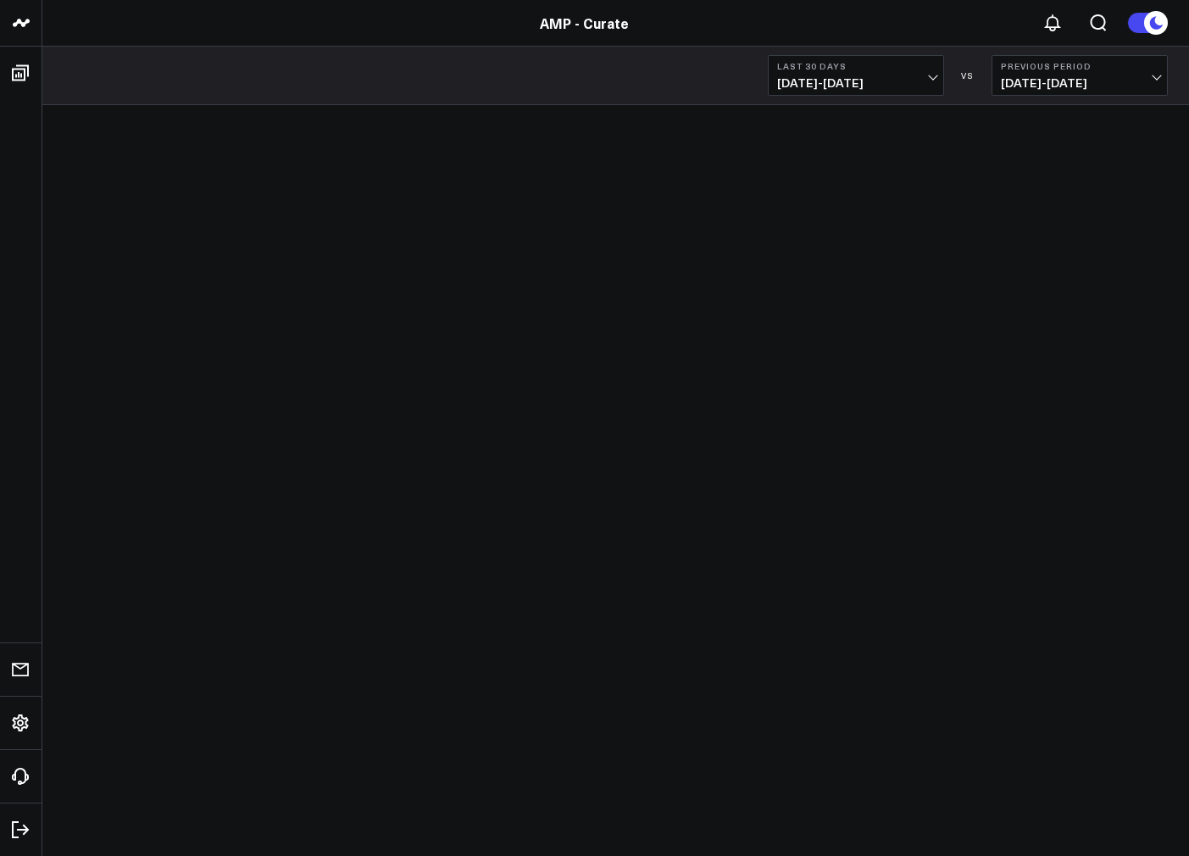 Image resolution: width=1189 pixels, height=856 pixels. I want to click on div: VS, so click(968, 75).